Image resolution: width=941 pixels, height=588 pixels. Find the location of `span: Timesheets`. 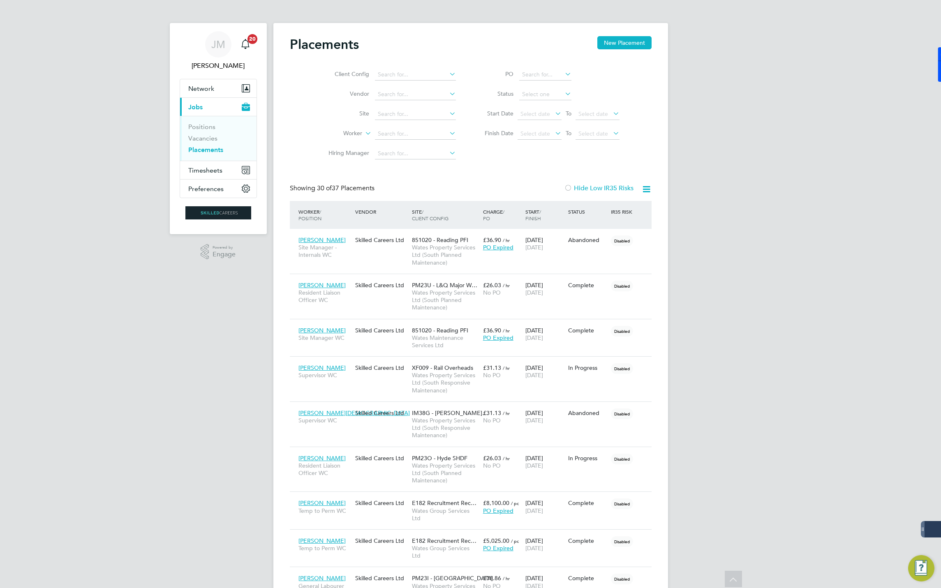

span: Timesheets is located at coordinates (205, 170).